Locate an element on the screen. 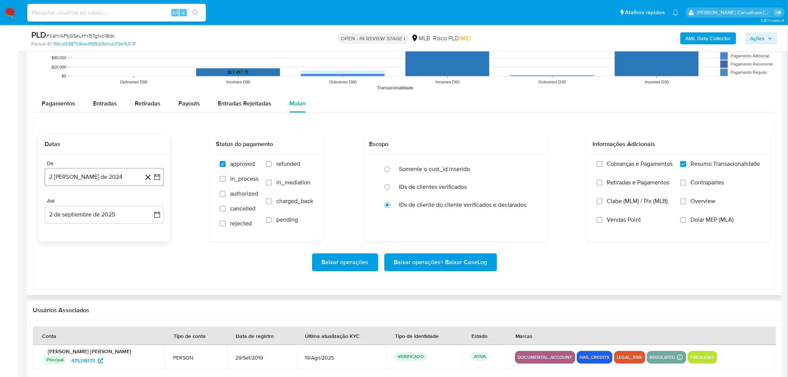 The image size is (788, 377). p: OPEN - IN REVIEW STAGE I is located at coordinates (373, 38).